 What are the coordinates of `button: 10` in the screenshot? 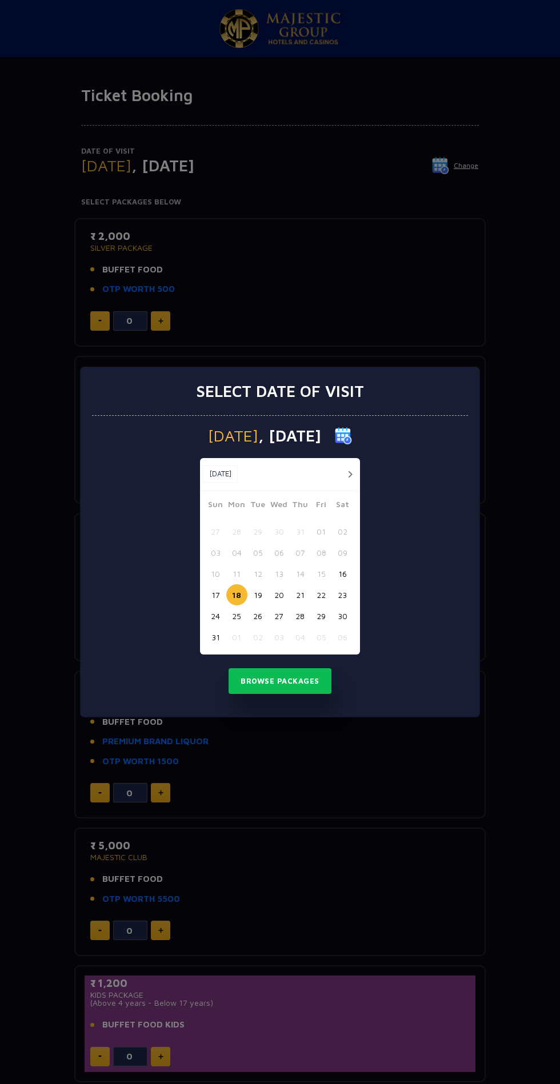 It's located at (215, 573).